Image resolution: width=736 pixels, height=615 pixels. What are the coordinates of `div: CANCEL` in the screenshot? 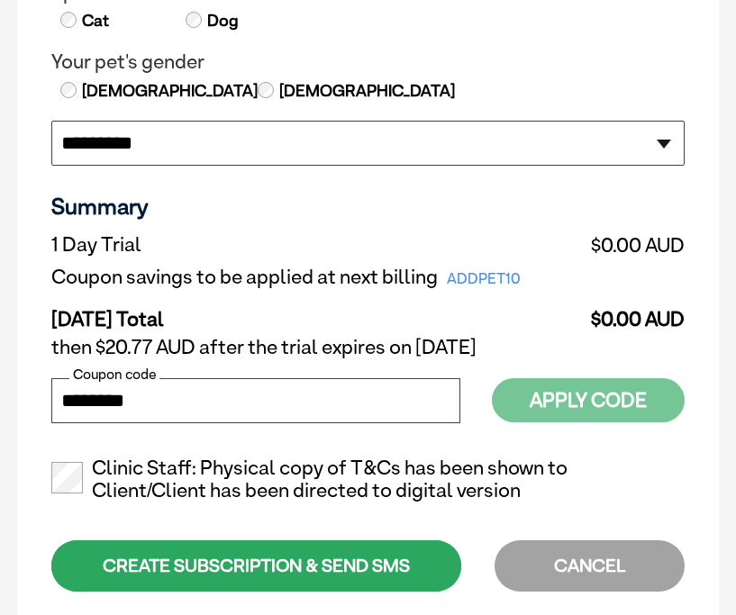 It's located at (589, 566).